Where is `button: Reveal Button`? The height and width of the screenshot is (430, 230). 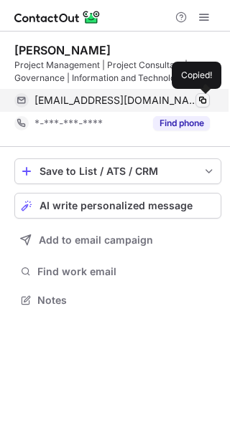 button: Reveal Button is located at coordinates (181, 123).